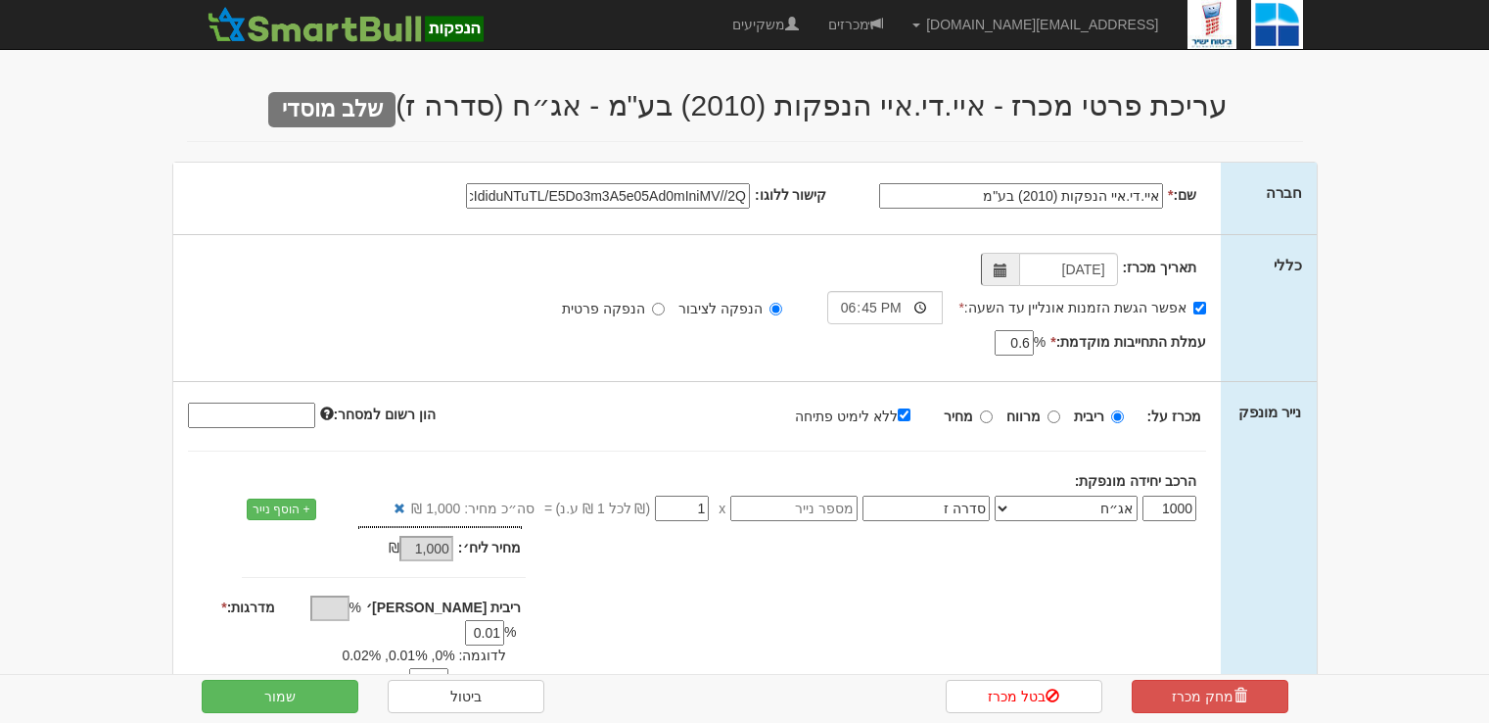 Image resolution: width=1489 pixels, height=723 pixels. Describe the element at coordinates (1175, 416) in the screenshot. I see `strong: מכרז על:` at that location.